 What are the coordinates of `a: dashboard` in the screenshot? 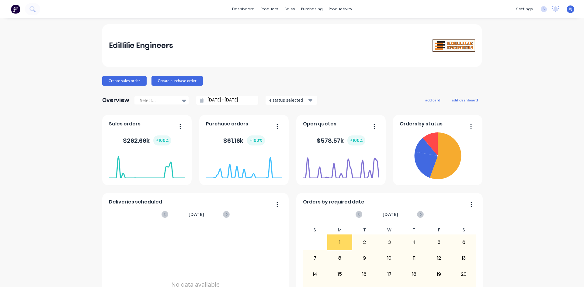 It's located at (243, 9).